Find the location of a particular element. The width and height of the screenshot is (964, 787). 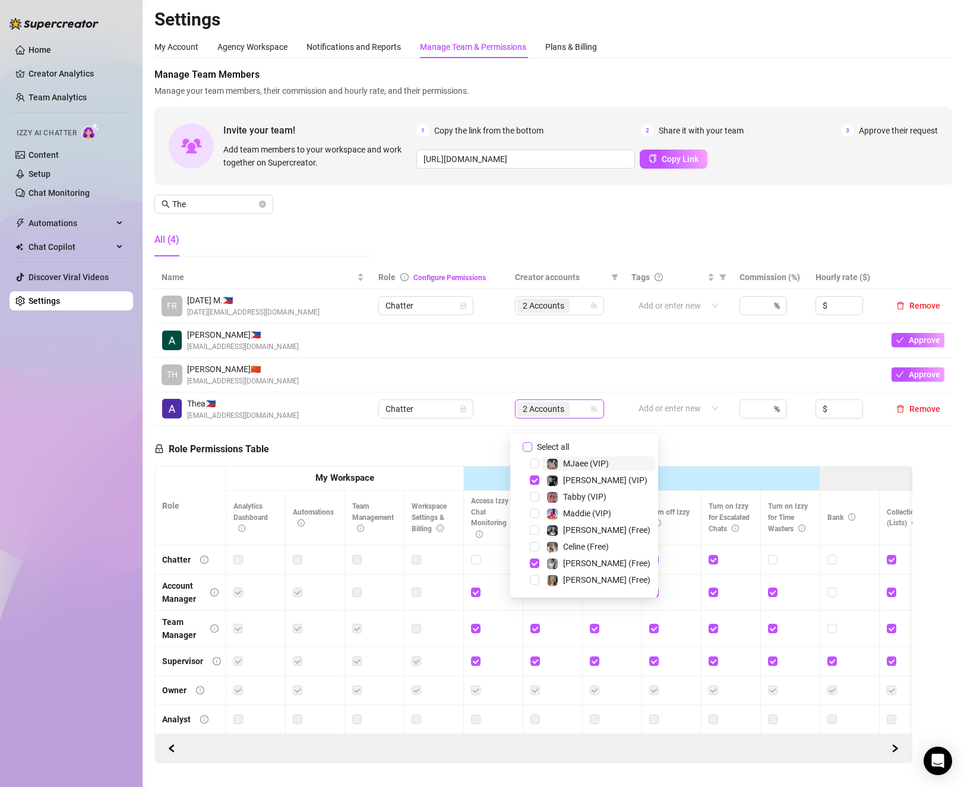

a: Team Analytics is located at coordinates (58, 97).